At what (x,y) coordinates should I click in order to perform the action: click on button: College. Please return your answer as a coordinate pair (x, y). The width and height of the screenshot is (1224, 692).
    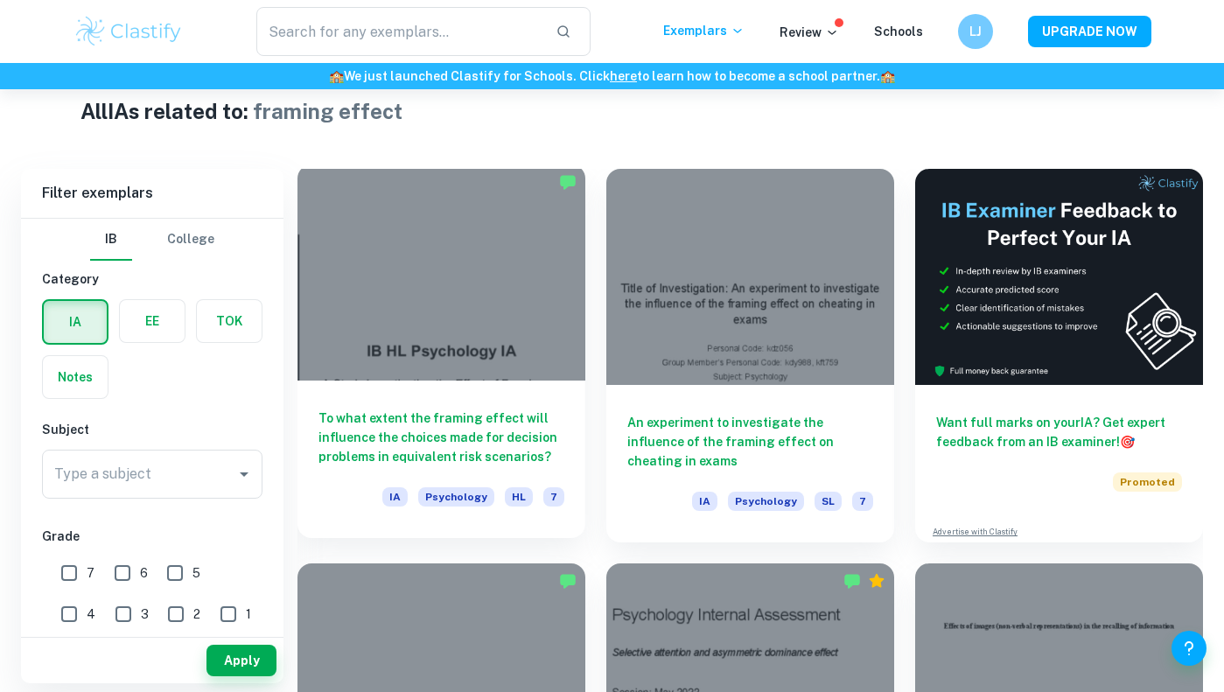
    Looking at the image, I should click on (191, 240).